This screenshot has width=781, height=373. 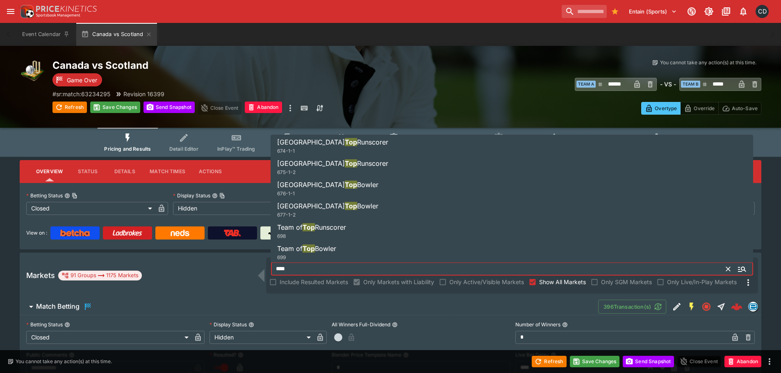 I want to click on svg: More, so click(x=748, y=283).